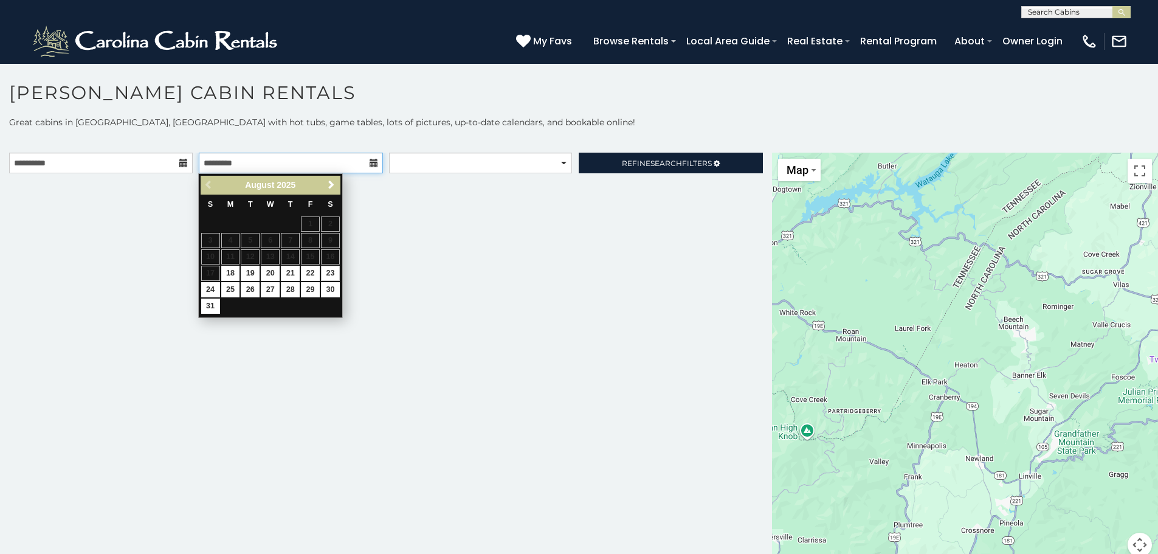 Image resolution: width=1158 pixels, height=554 pixels. I want to click on a: 25, so click(230, 289).